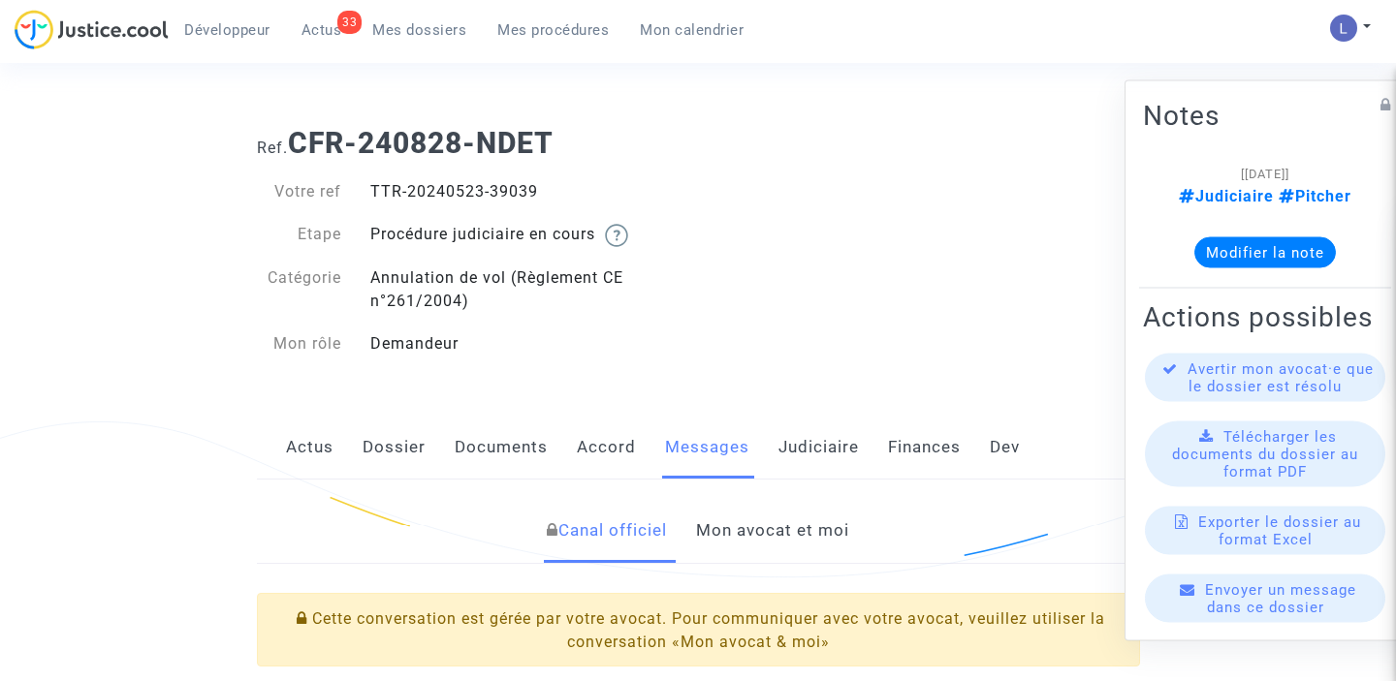  Describe the element at coordinates (526, 235) in the screenshot. I see `div: Procédure judiciaire en cours` at that location.